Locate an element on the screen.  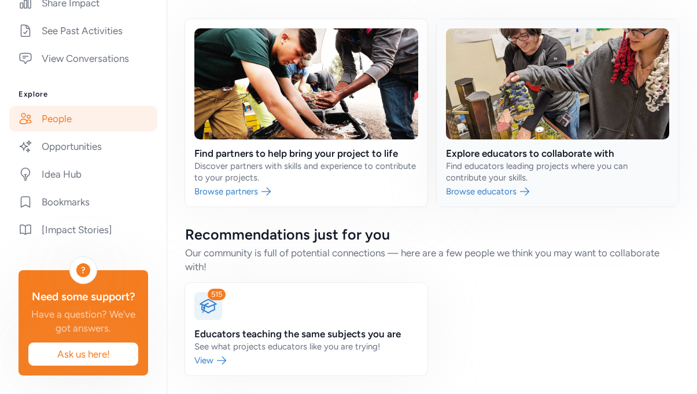
h3: Explore is located at coordinates (83, 94).